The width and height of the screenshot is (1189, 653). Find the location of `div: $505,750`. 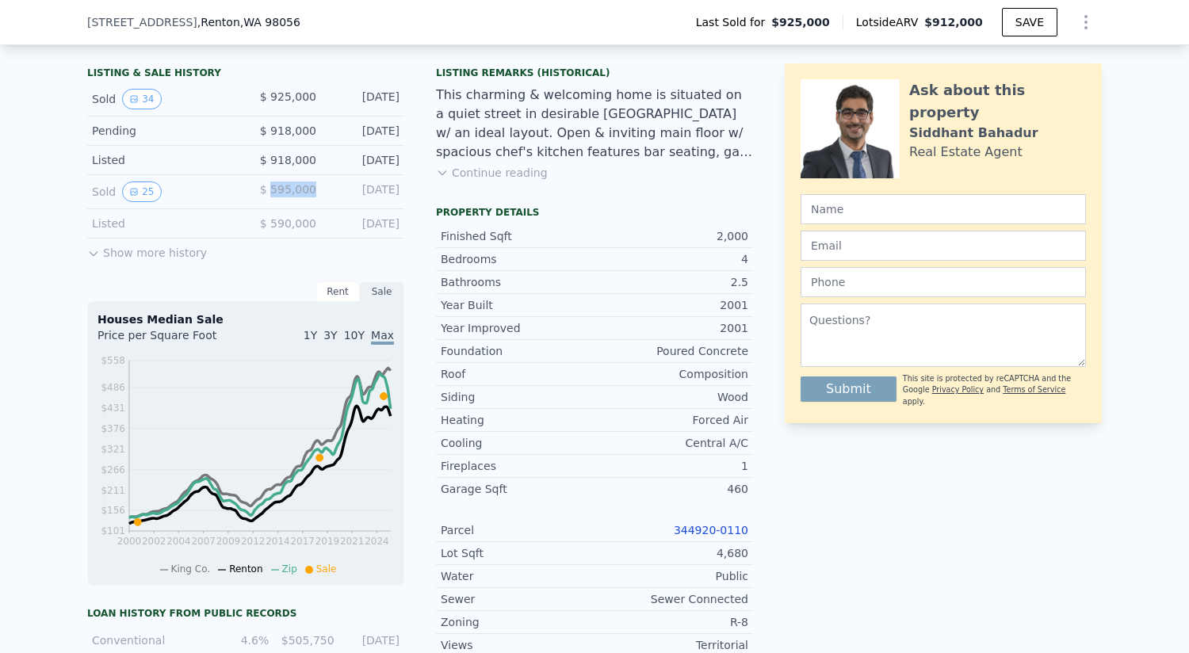

div: $505,750 is located at coordinates (306, 640).